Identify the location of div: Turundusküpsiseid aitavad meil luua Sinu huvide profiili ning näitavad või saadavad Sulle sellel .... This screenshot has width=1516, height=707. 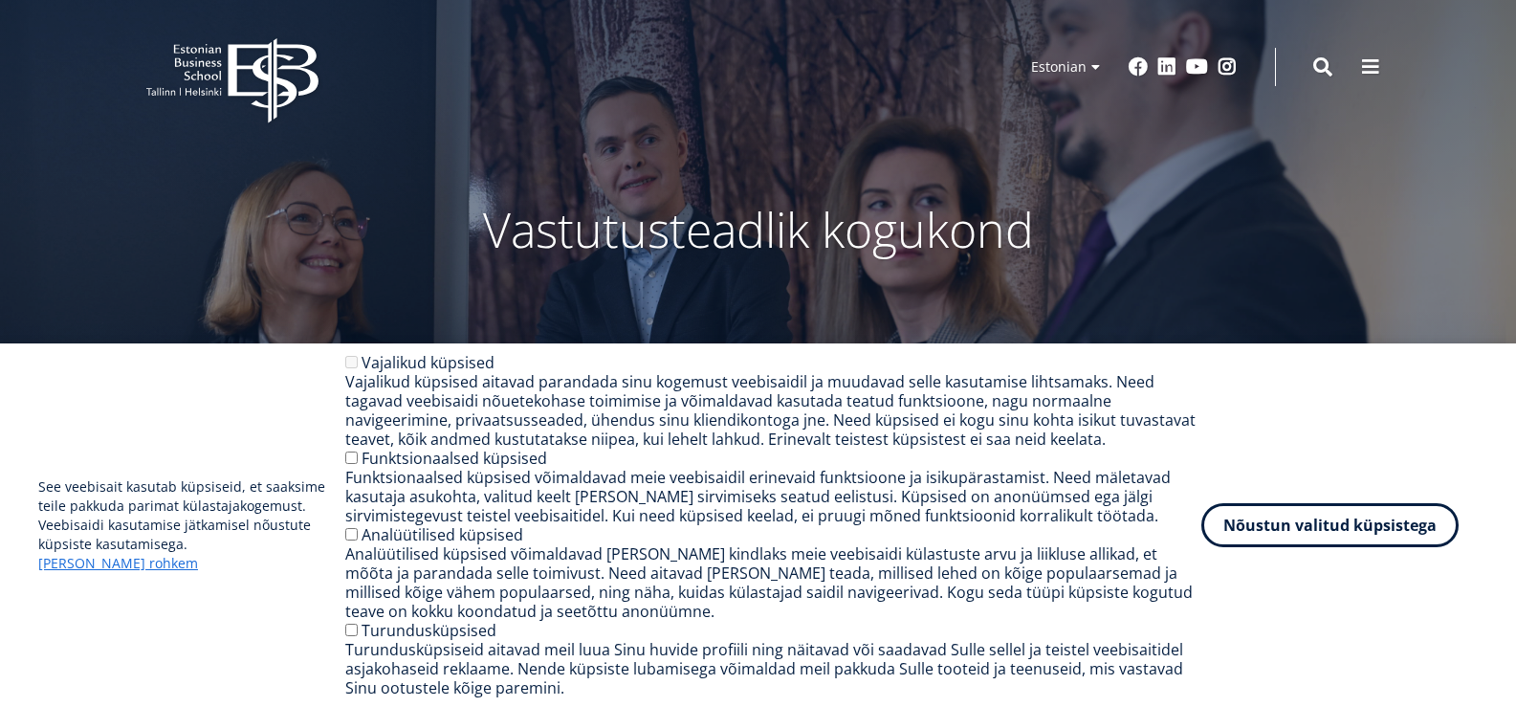
(773, 669).